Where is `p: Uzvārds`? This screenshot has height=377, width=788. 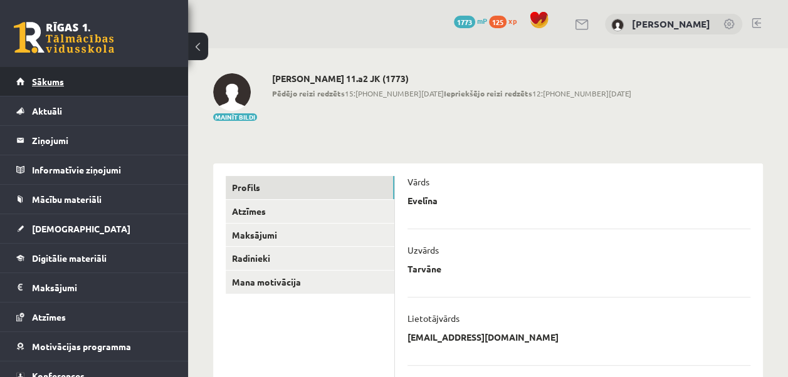 p: Uzvārds is located at coordinates (423, 250).